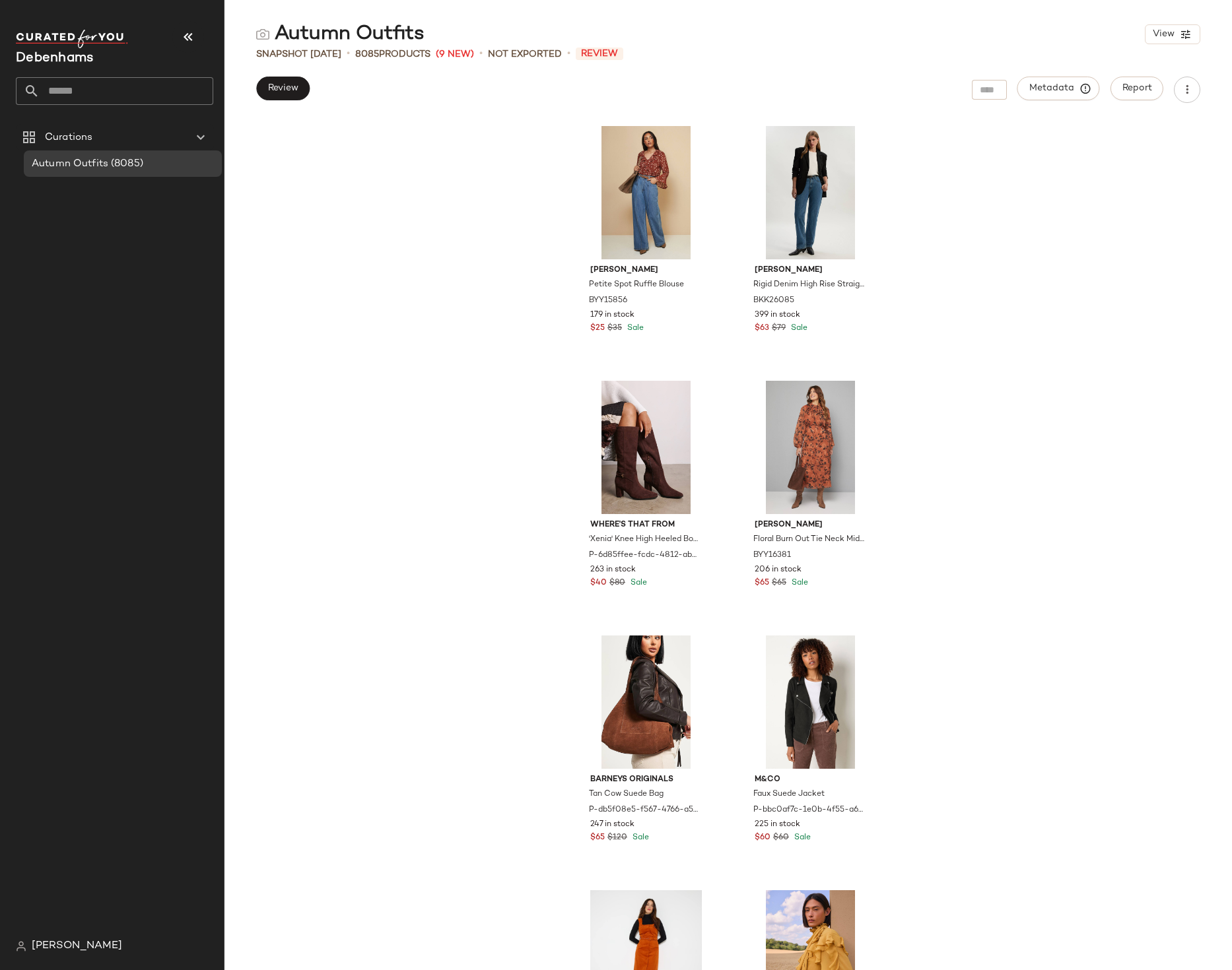 The image size is (1232, 970). I want to click on span: $63, so click(761, 329).